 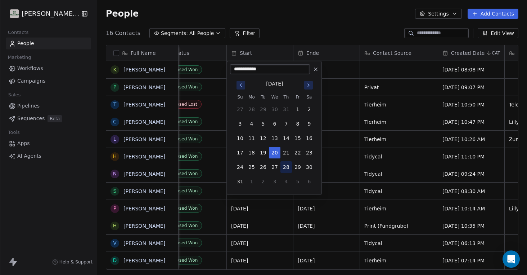 What do you see at coordinates (298, 152) in the screenshot?
I see `button: 22` at bounding box center [298, 152].